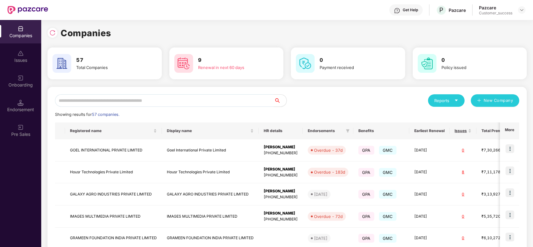 The height and width of the screenshot is (247, 533). What do you see at coordinates (208, 131) in the screenshot?
I see `span: Display name` at bounding box center [208, 131].